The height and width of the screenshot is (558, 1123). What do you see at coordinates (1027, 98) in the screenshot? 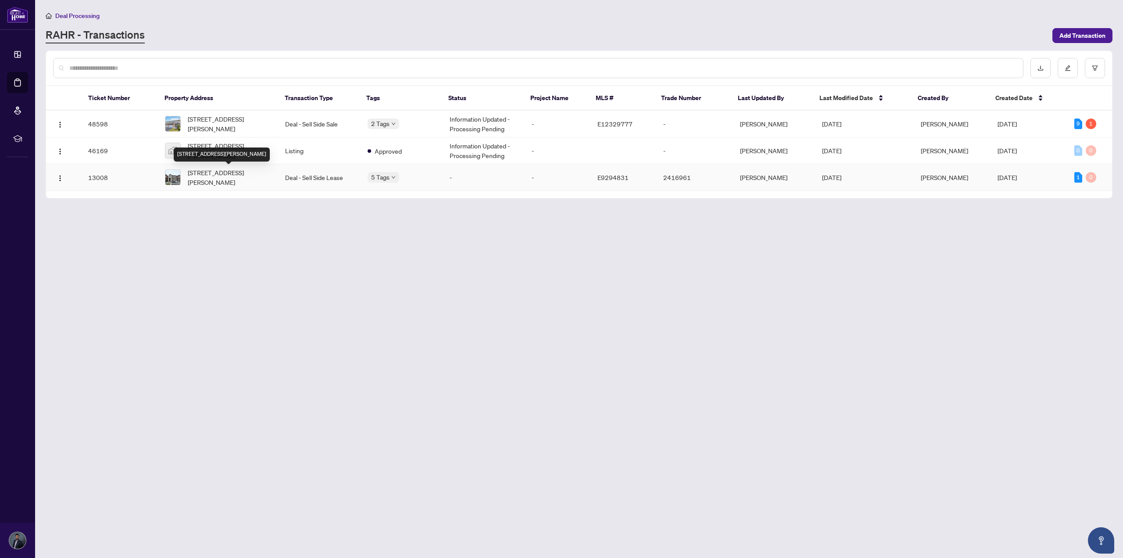
I see `th: Created Date` at bounding box center [1027, 98].